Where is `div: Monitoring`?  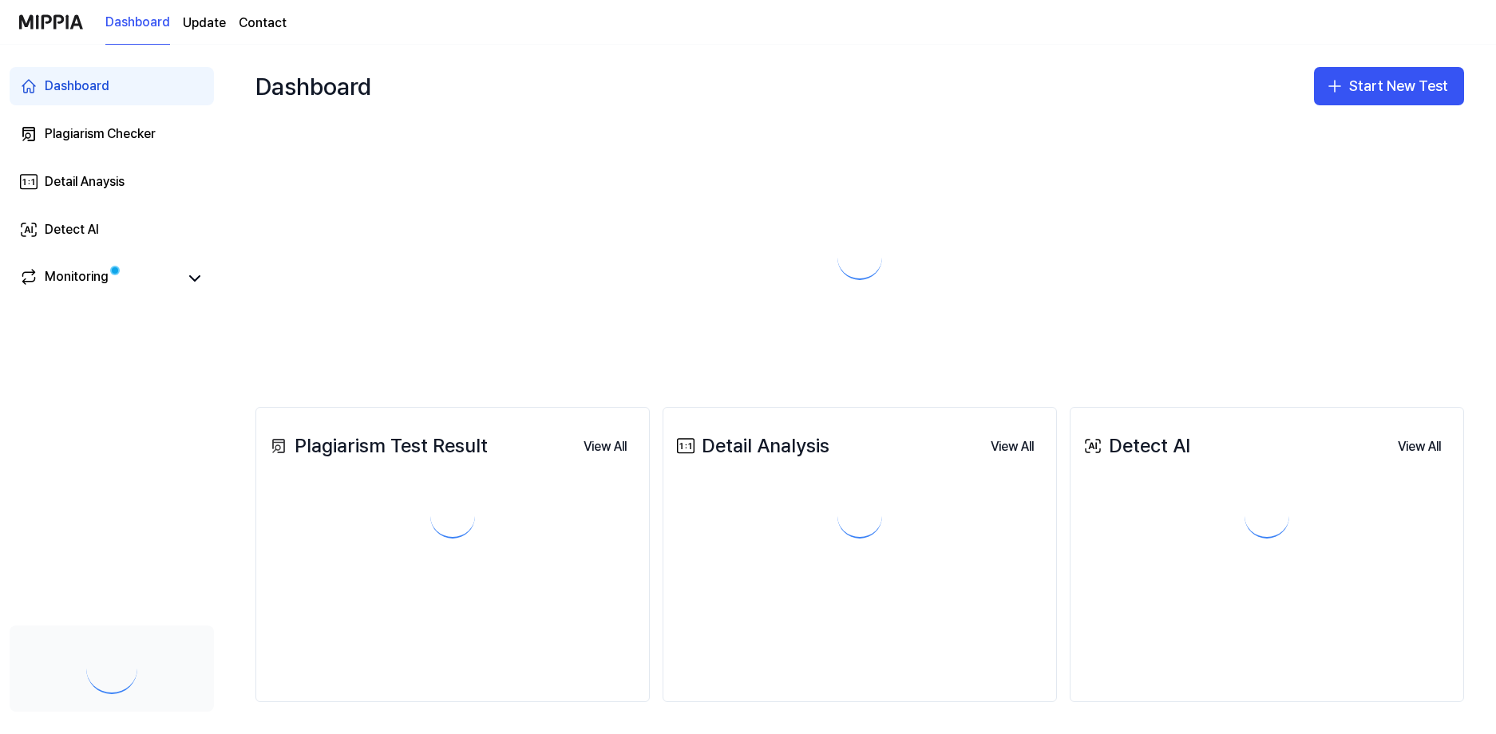 div: Monitoring is located at coordinates (77, 279).